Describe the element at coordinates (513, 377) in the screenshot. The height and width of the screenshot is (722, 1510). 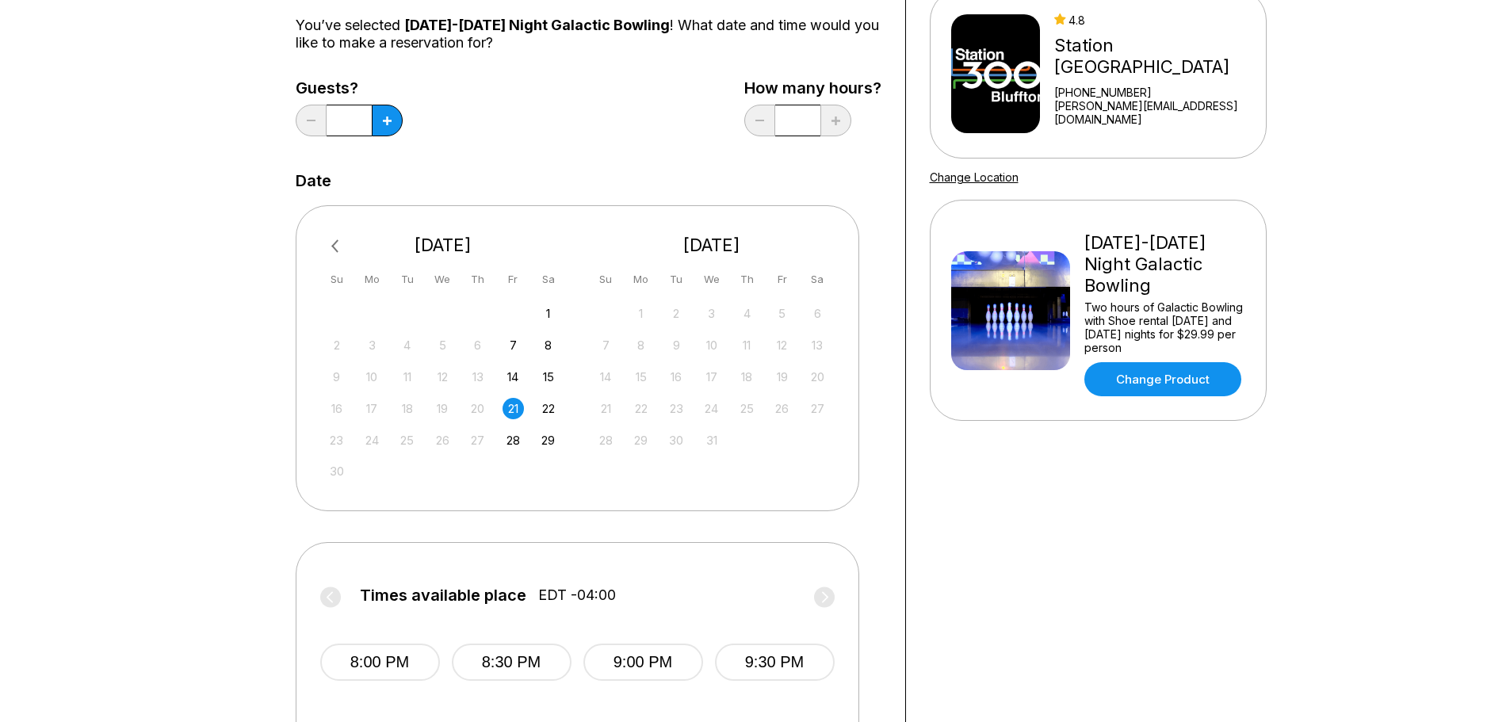
I see `div: Choose Friday, November 14th, 2025` at that location.